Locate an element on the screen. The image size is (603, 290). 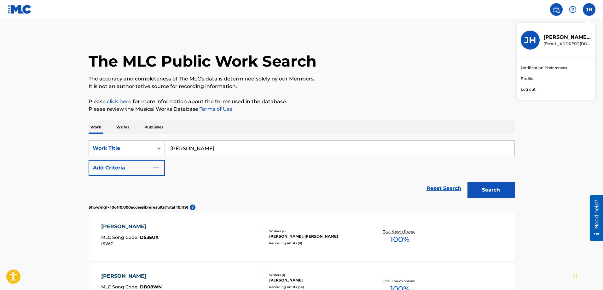
p: Work is located at coordinates (96, 127).